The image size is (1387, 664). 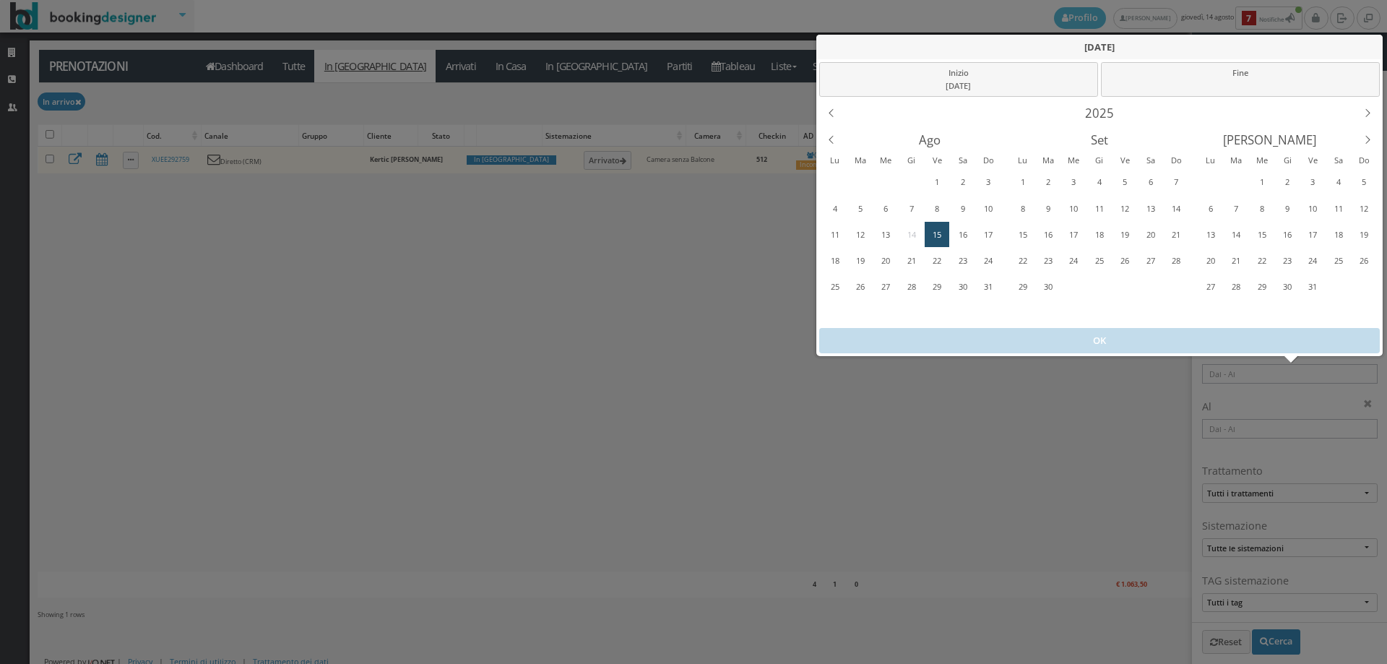 I want to click on div: 10, so click(x=1074, y=209).